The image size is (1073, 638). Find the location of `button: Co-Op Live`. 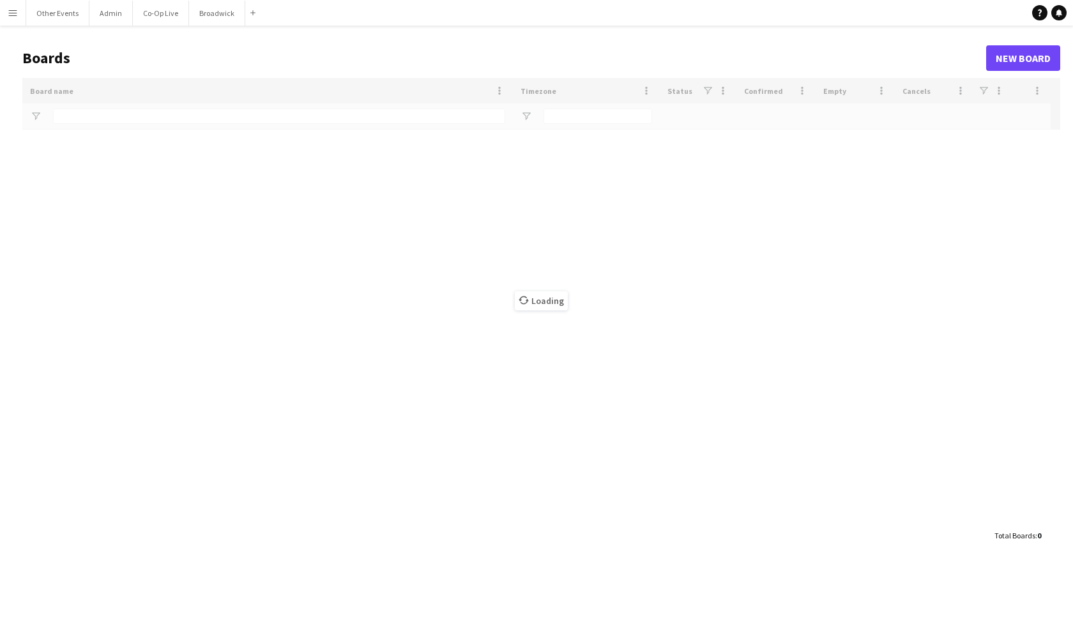

button: Co-Op Live is located at coordinates (161, 13).